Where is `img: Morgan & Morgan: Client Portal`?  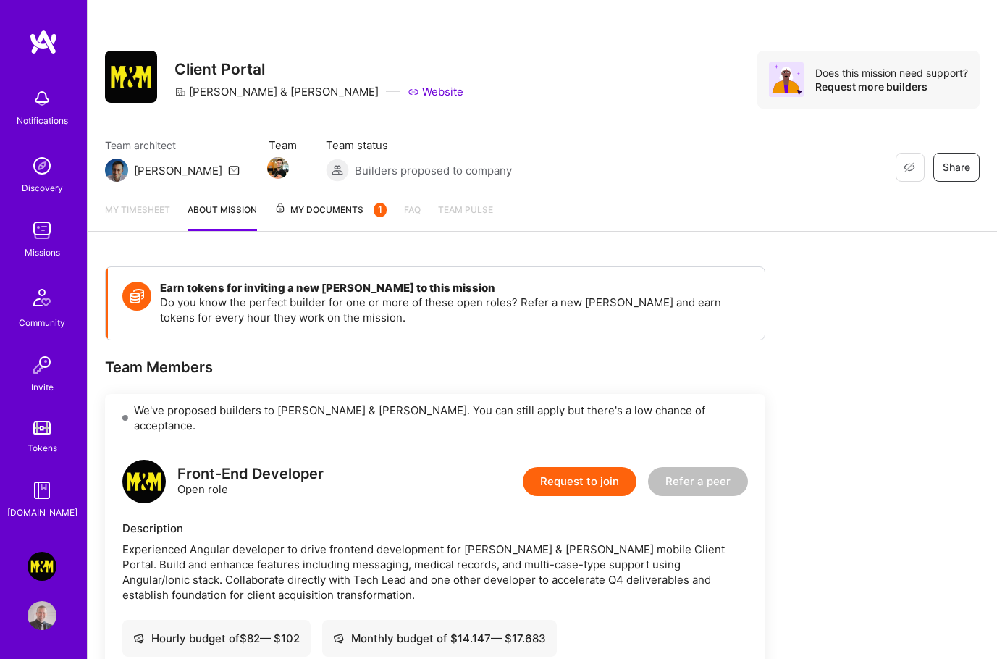
img: Morgan & Morgan: Client Portal is located at coordinates (42, 566).